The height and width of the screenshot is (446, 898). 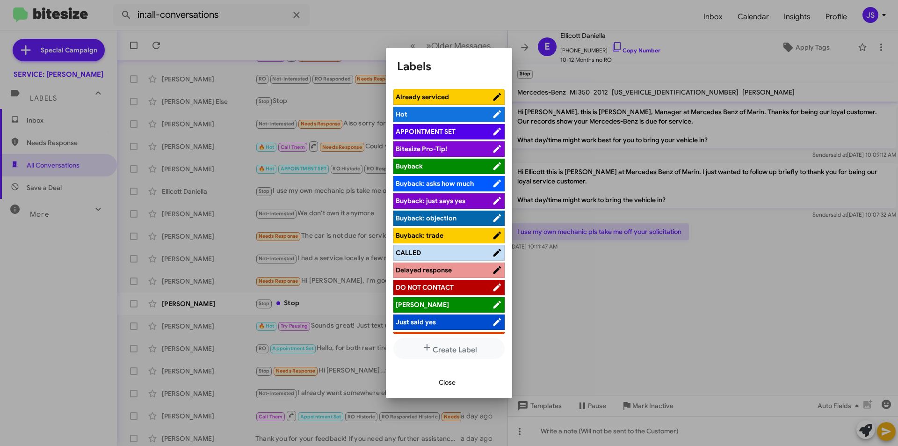 I want to click on span: DO NOT CONTACT, so click(x=425, y=287).